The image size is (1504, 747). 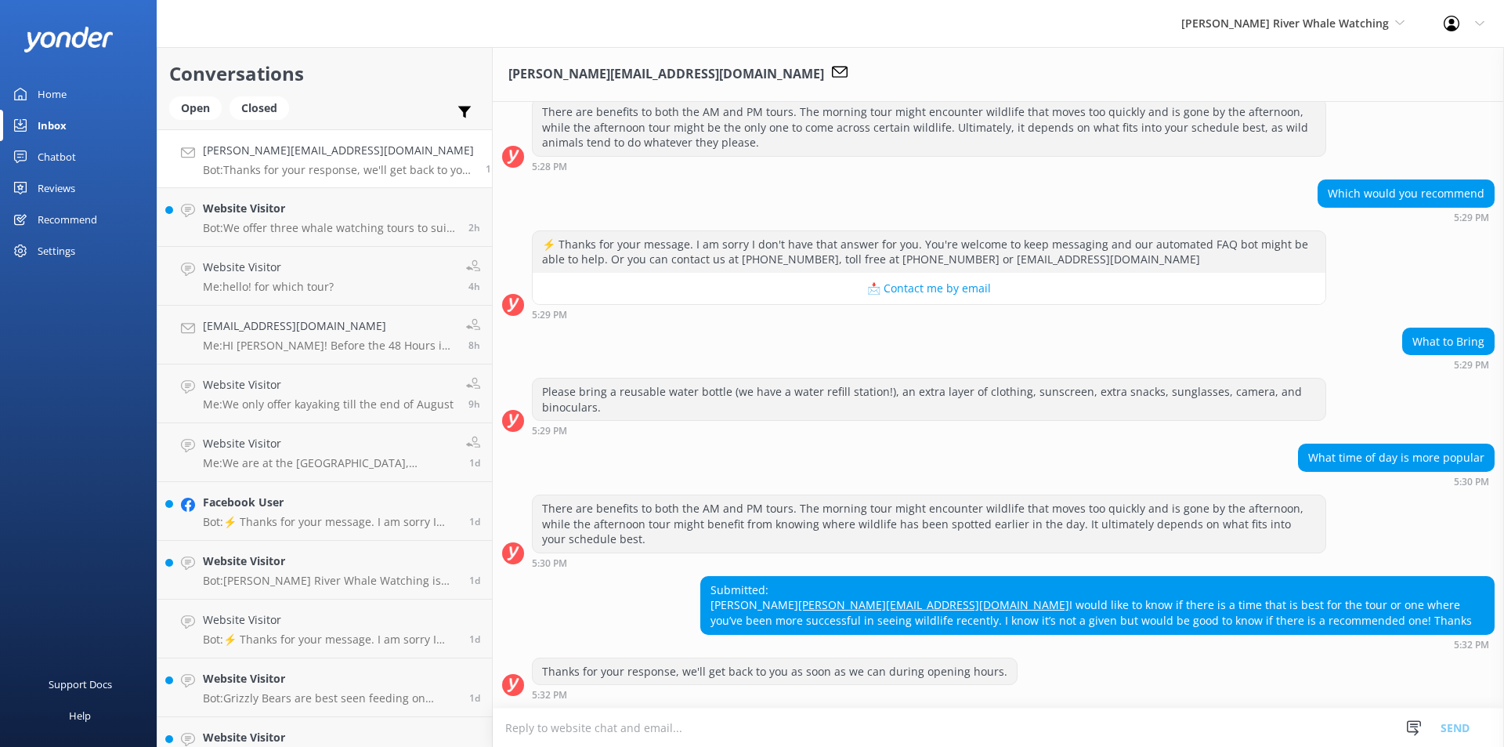 What do you see at coordinates (338, 170) in the screenshot?
I see `p: Bot: Thanks for your response, we'll get back to you as soon as we can during opening hours.` at bounding box center [338, 170].